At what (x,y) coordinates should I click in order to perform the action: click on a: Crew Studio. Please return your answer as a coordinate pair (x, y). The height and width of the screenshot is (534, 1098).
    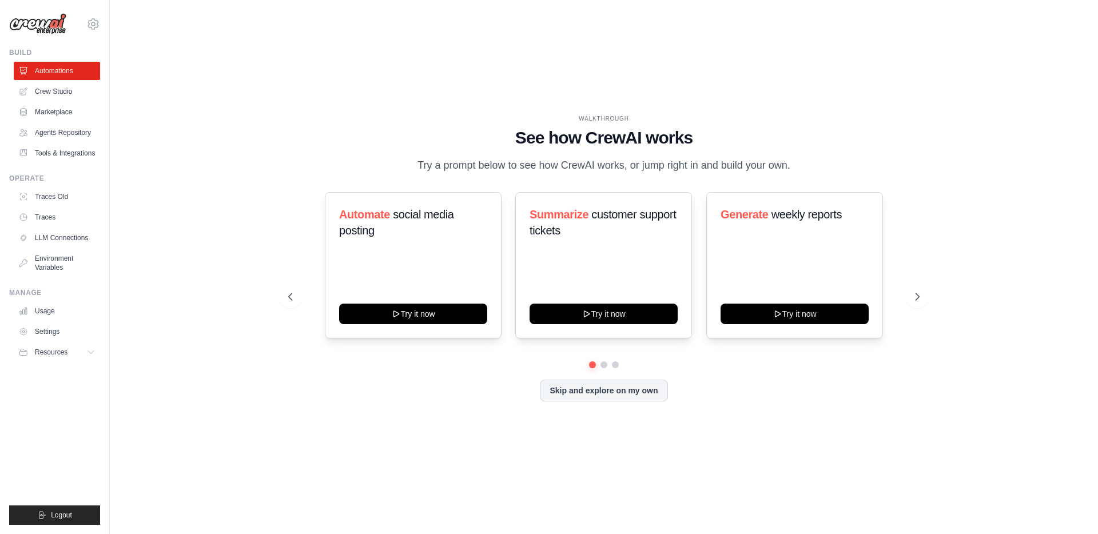
    Looking at the image, I should click on (57, 91).